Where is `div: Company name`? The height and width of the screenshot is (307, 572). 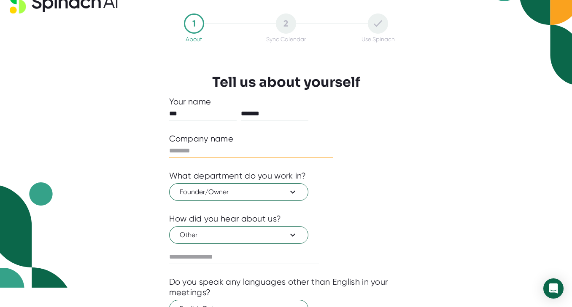 div: Company name is located at coordinates (201, 139).